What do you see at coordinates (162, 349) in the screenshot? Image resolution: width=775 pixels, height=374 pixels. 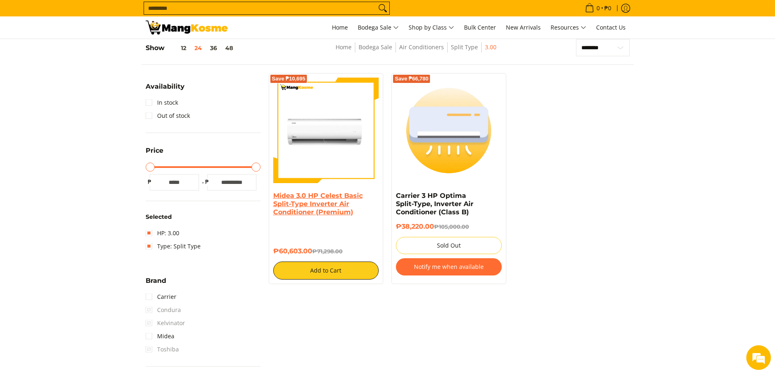 I see `span: Toshiba` at bounding box center [162, 349].